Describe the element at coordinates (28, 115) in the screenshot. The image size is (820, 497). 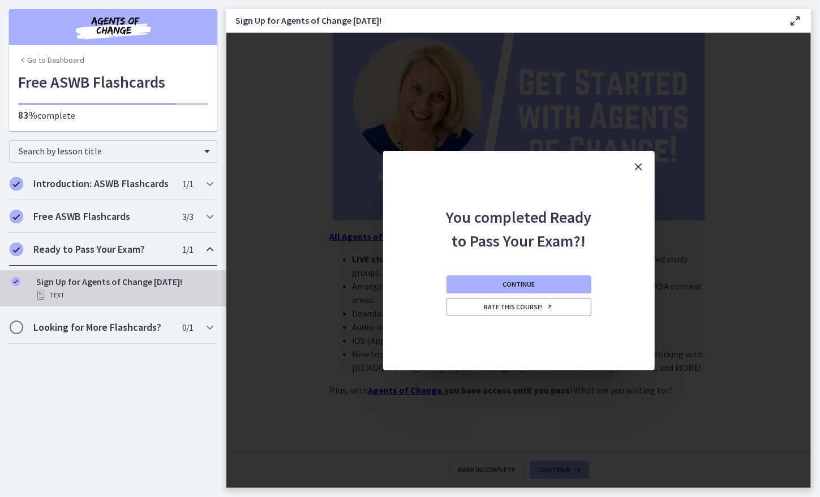
I see `span: 83%` at that location.